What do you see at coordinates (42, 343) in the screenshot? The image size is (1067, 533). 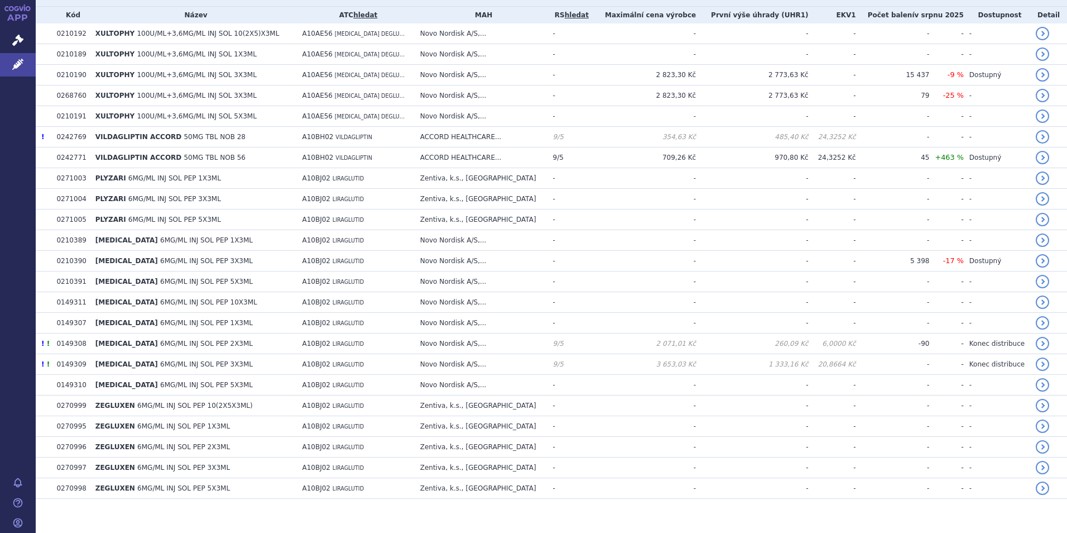 I see `span: Poslední data tohoto produktu jsou ze SCAU platného k 01.07.2025.` at bounding box center [42, 343].